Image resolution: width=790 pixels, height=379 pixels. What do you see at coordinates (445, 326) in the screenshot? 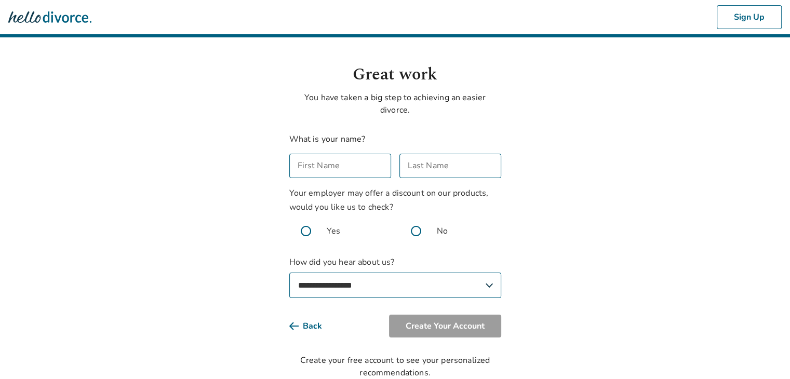
I see `button: Create Your Account` at bounding box center [445, 326].